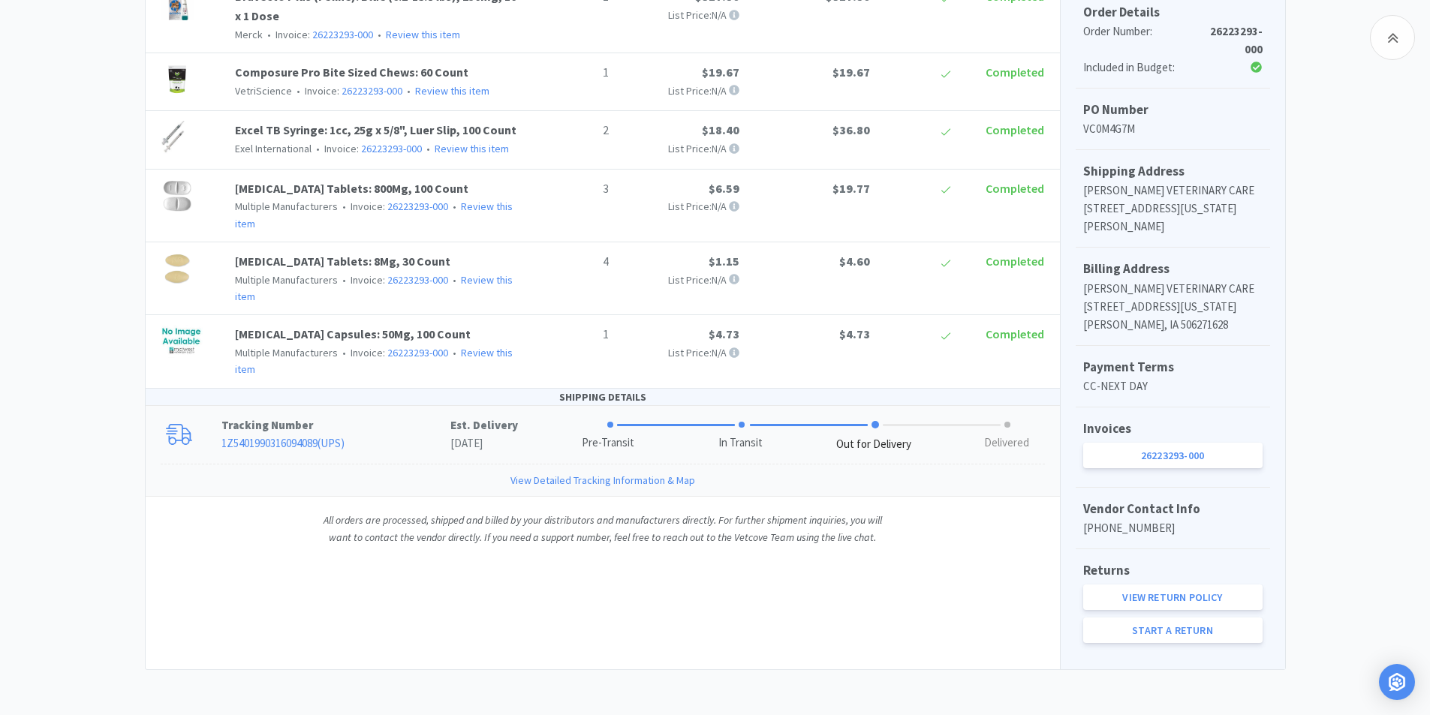 The image size is (1430, 715). What do you see at coordinates (177, 196) in the screenshot?
I see `img: 6e56928aa30344d0afbe362f28b474f8_120358.jpg` at bounding box center [177, 196].